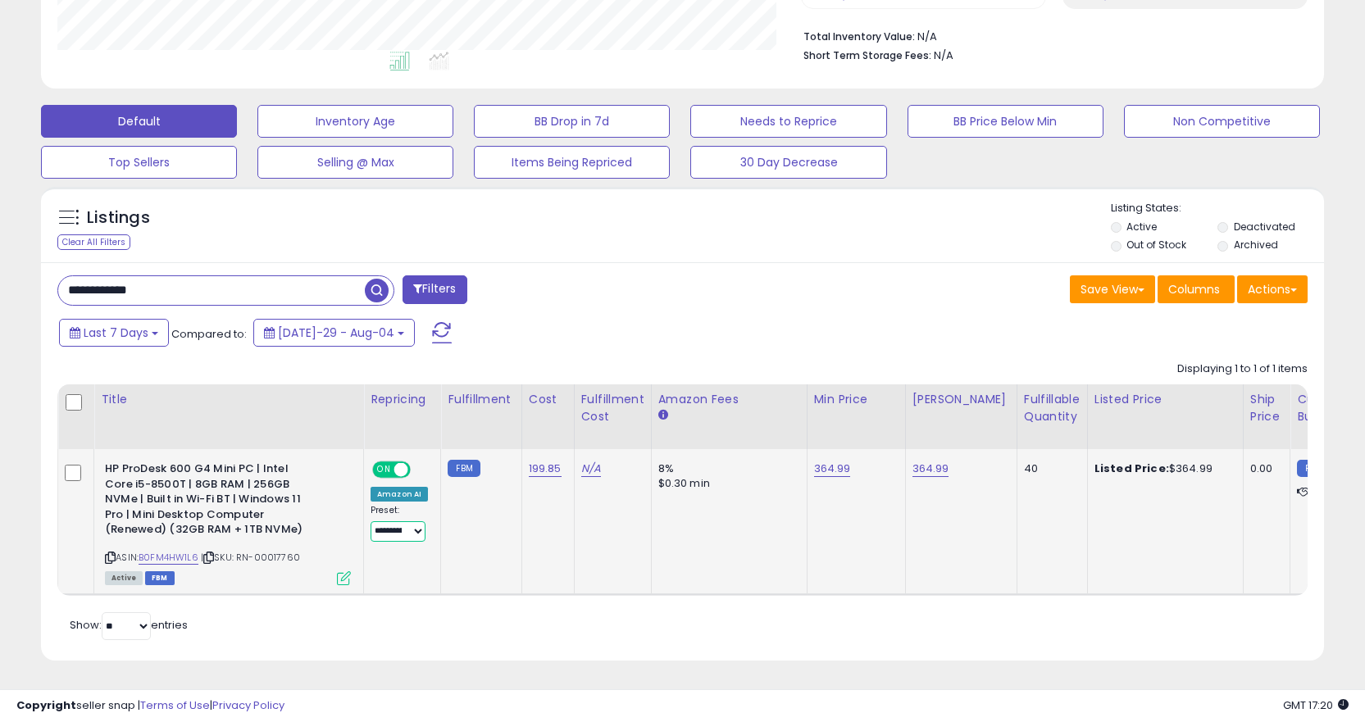  I want to click on p: Listing States:, so click(1218, 208).